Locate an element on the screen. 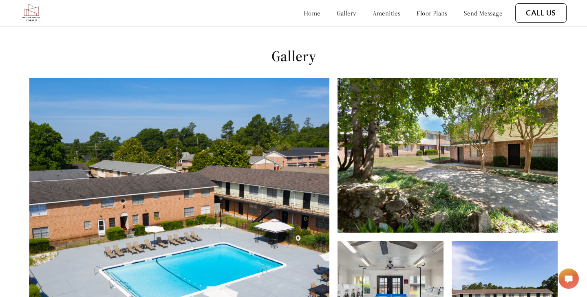  button: Call Us is located at coordinates (541, 13).